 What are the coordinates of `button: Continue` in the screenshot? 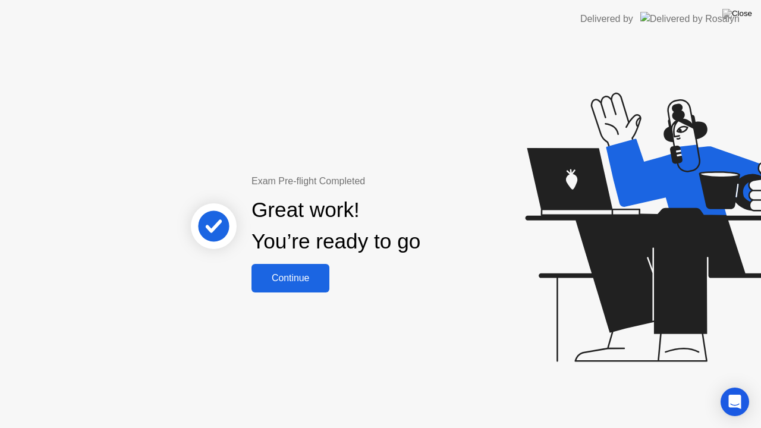 It's located at (290, 278).